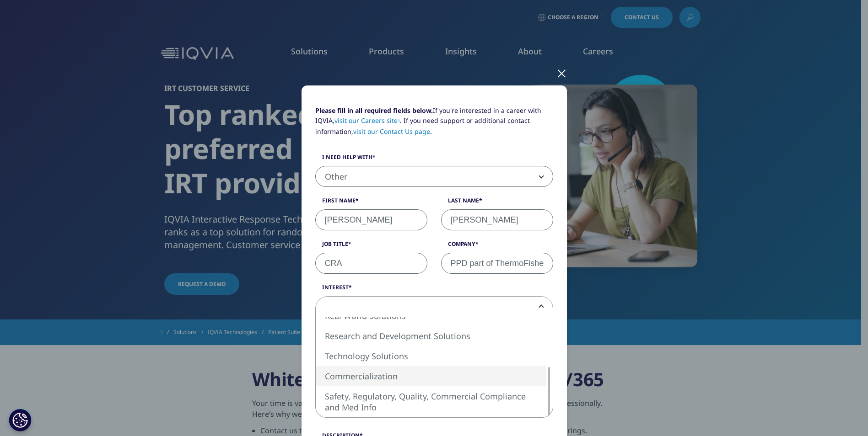 This screenshot has height=436, width=868. Describe the element at coordinates (392, 131) in the screenshot. I see `a: visit our Contact Us page` at that location.